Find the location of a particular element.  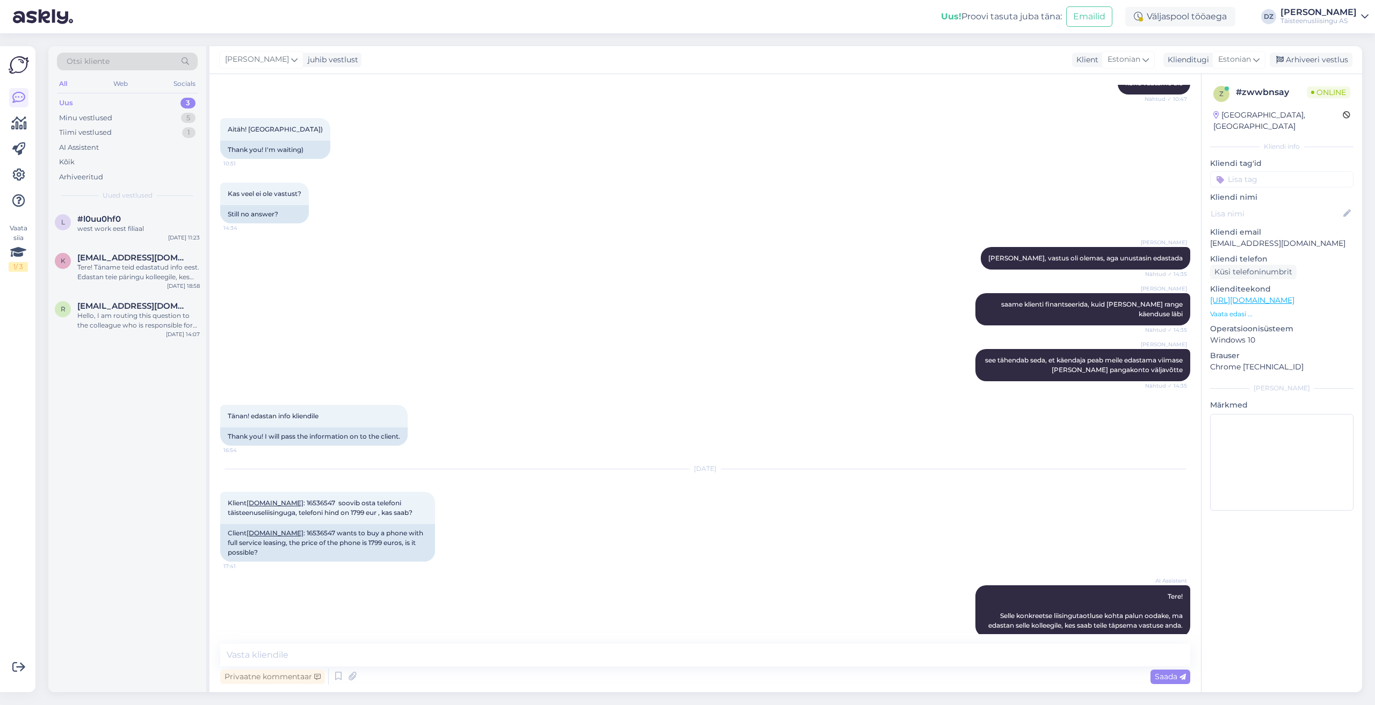

div: AI Assistent is located at coordinates (79, 148).